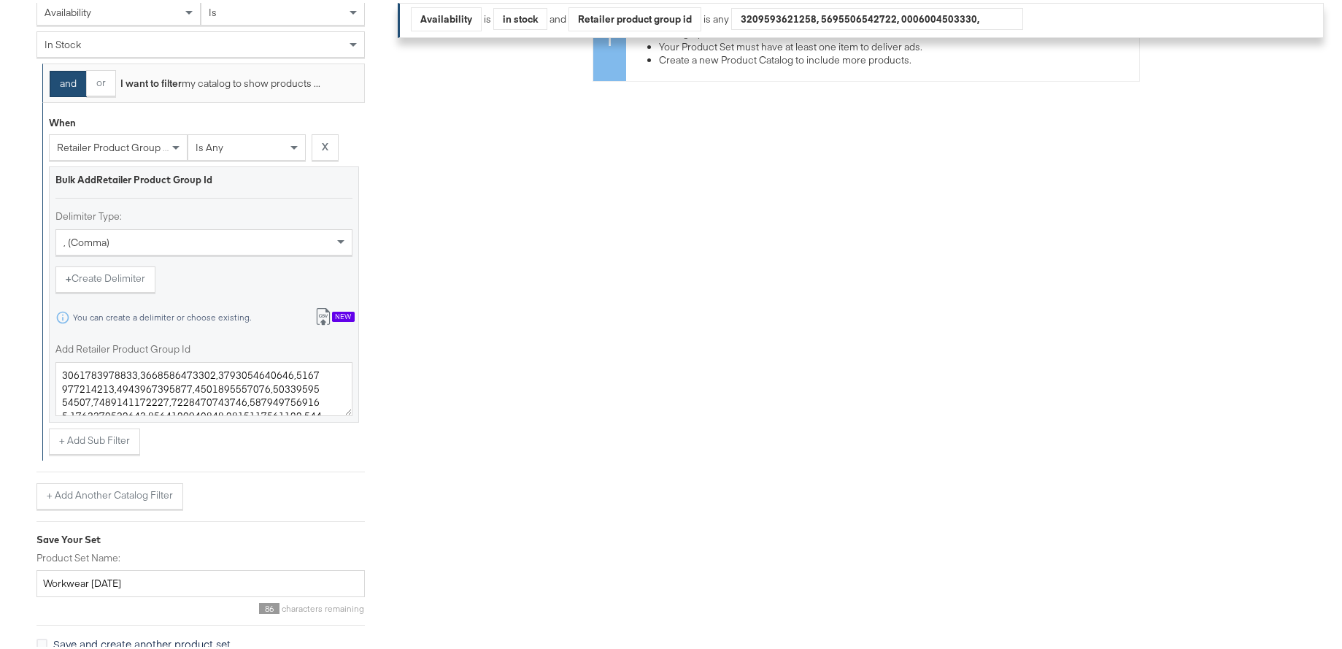 The width and height of the screenshot is (1342, 649). I want to click on li: Your Product Set must have at least one item to deliver ads., so click(895, 44).